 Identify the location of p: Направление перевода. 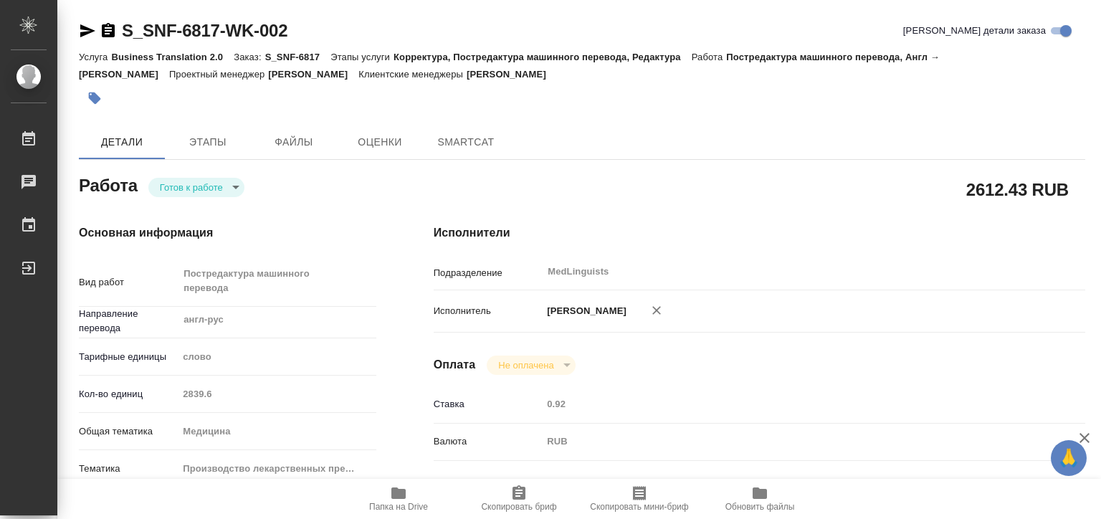
(128, 321).